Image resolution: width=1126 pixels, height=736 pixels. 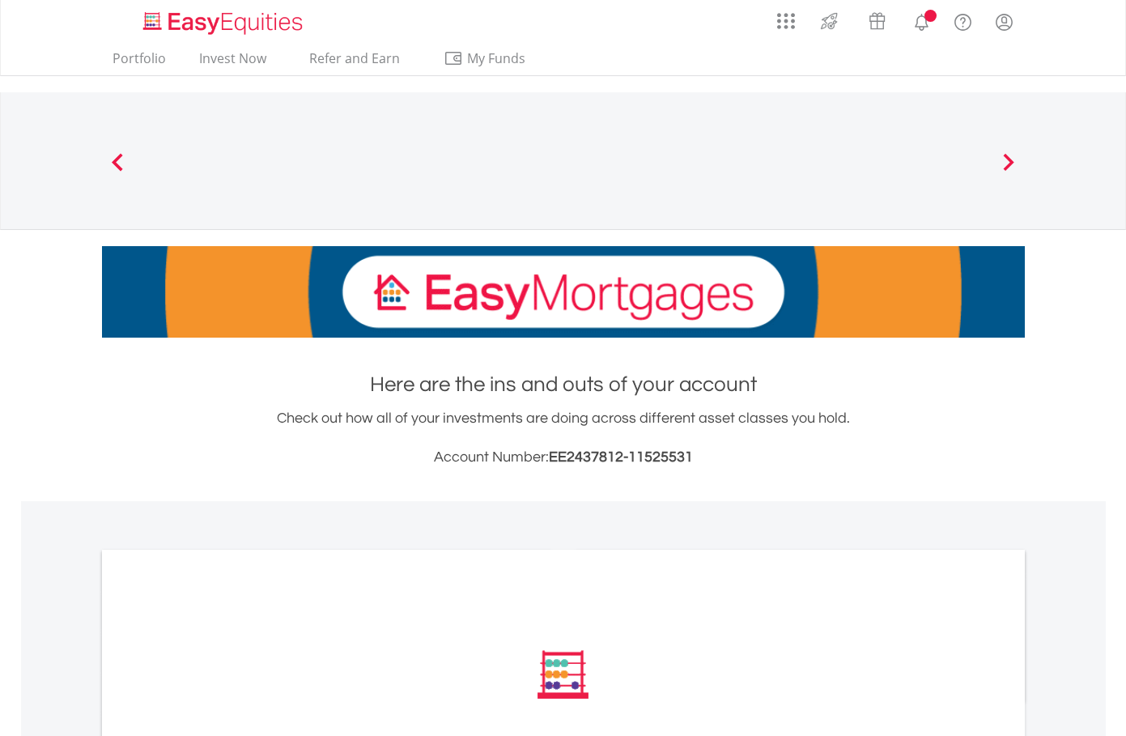 What do you see at coordinates (139, 62) in the screenshot?
I see `a: Portfolio` at bounding box center [139, 62].